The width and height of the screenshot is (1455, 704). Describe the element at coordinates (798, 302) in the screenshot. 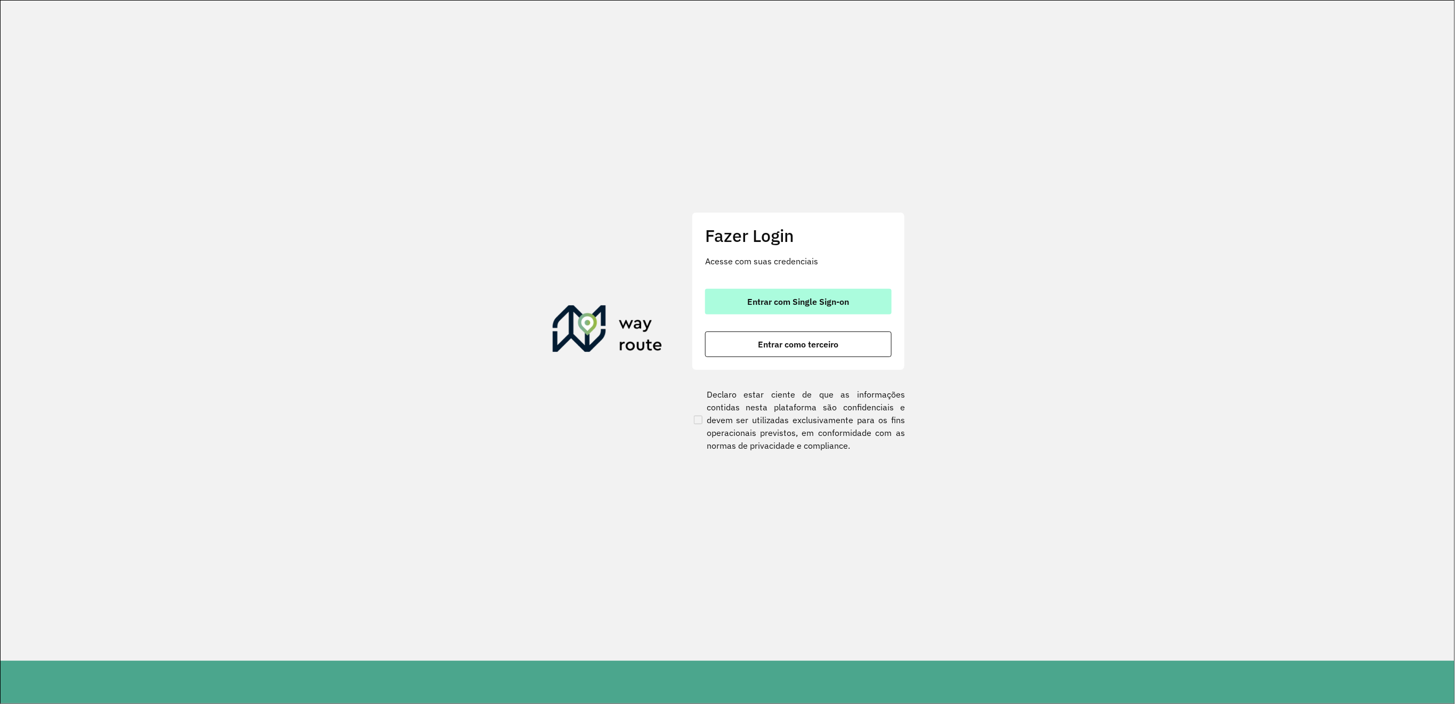

I see `span: Entrar com Single Sign-on` at that location.